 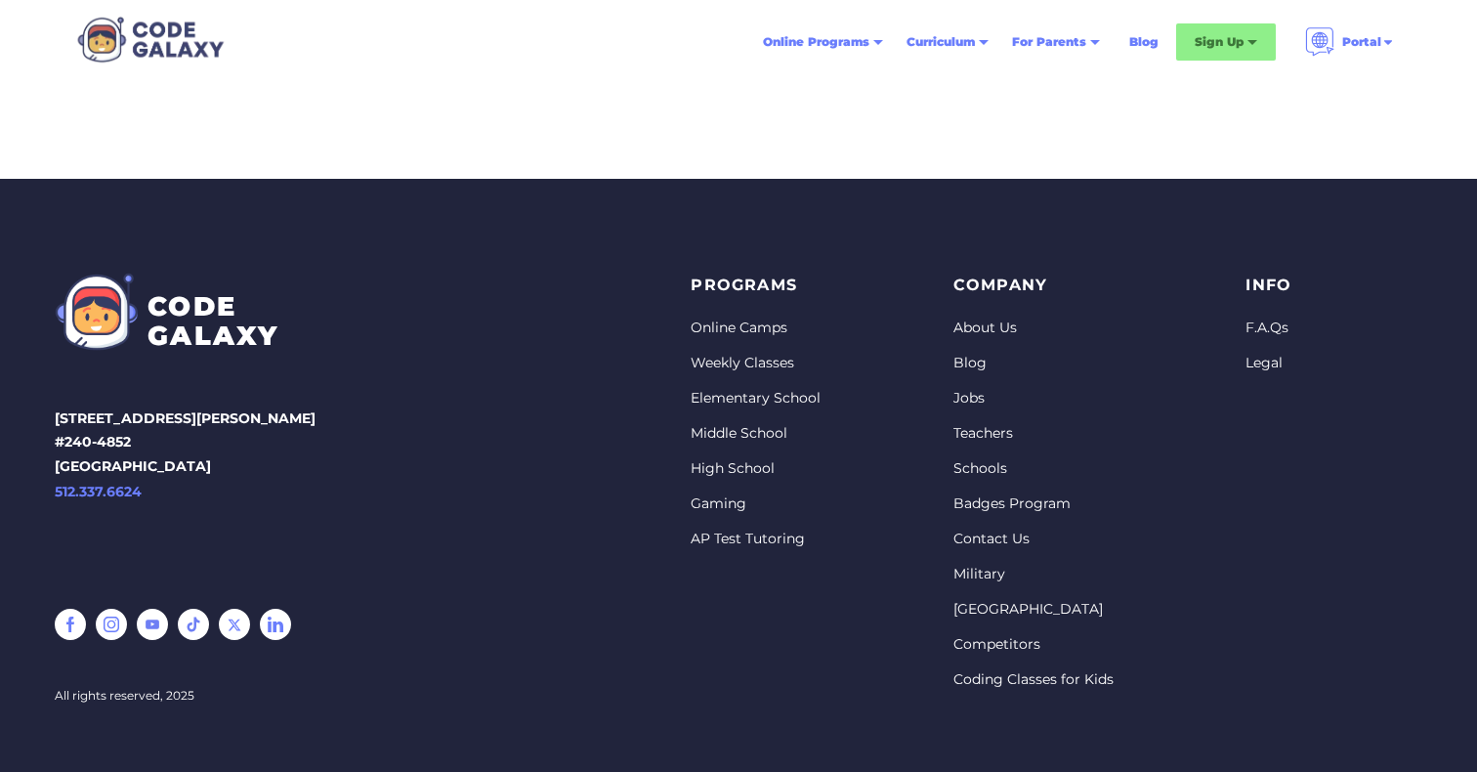 I want to click on a: F.A.Qs, so click(x=1268, y=328).